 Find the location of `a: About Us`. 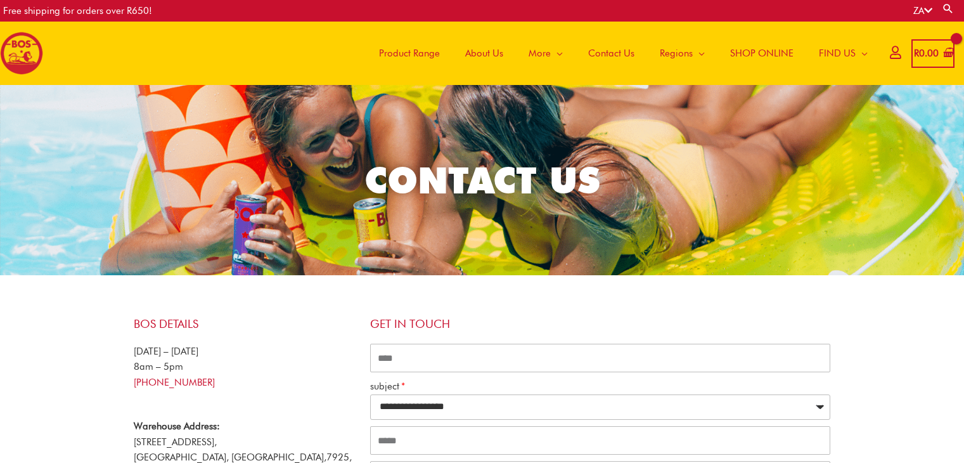

a: About Us is located at coordinates (484, 53).